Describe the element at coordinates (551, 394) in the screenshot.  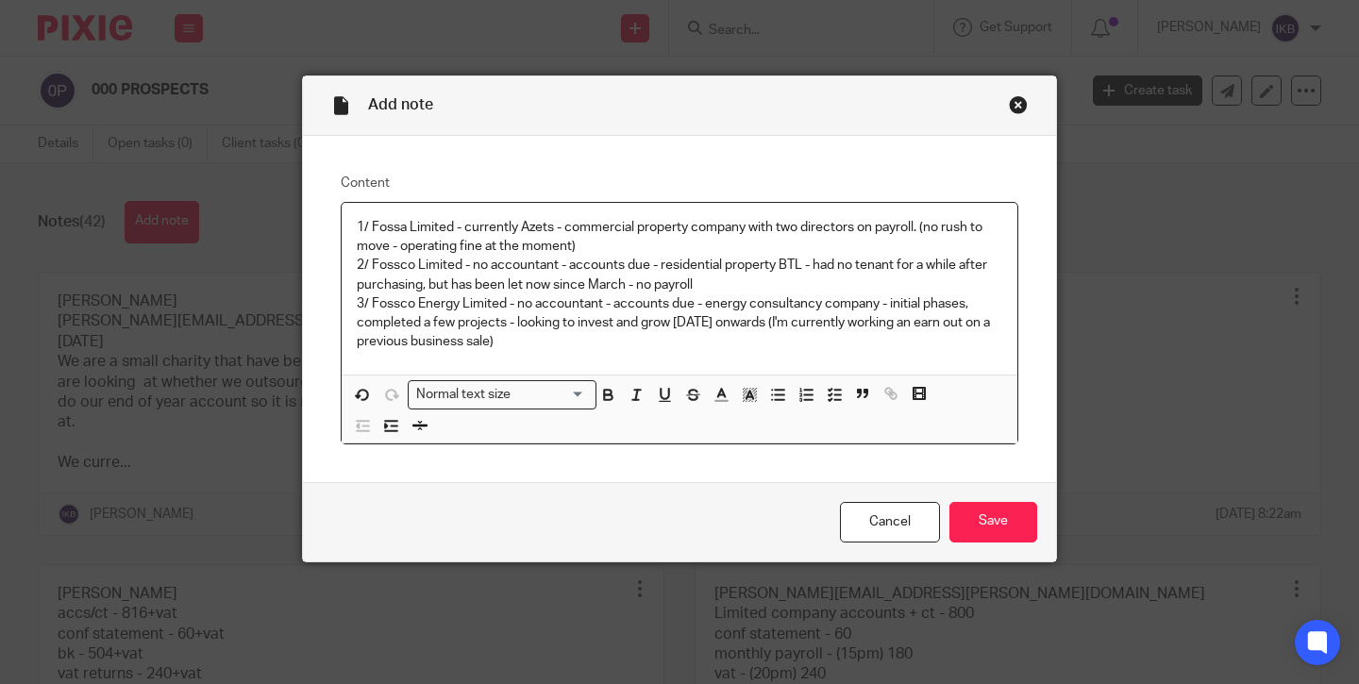
I see `input: Search for option` at that location.